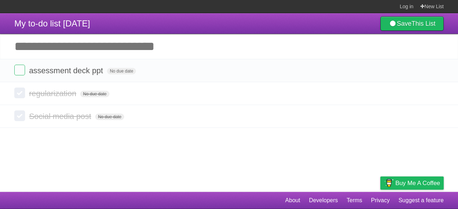 The image size is (458, 209). Describe the element at coordinates (423, 24) in the screenshot. I see `b: This List` at that location.